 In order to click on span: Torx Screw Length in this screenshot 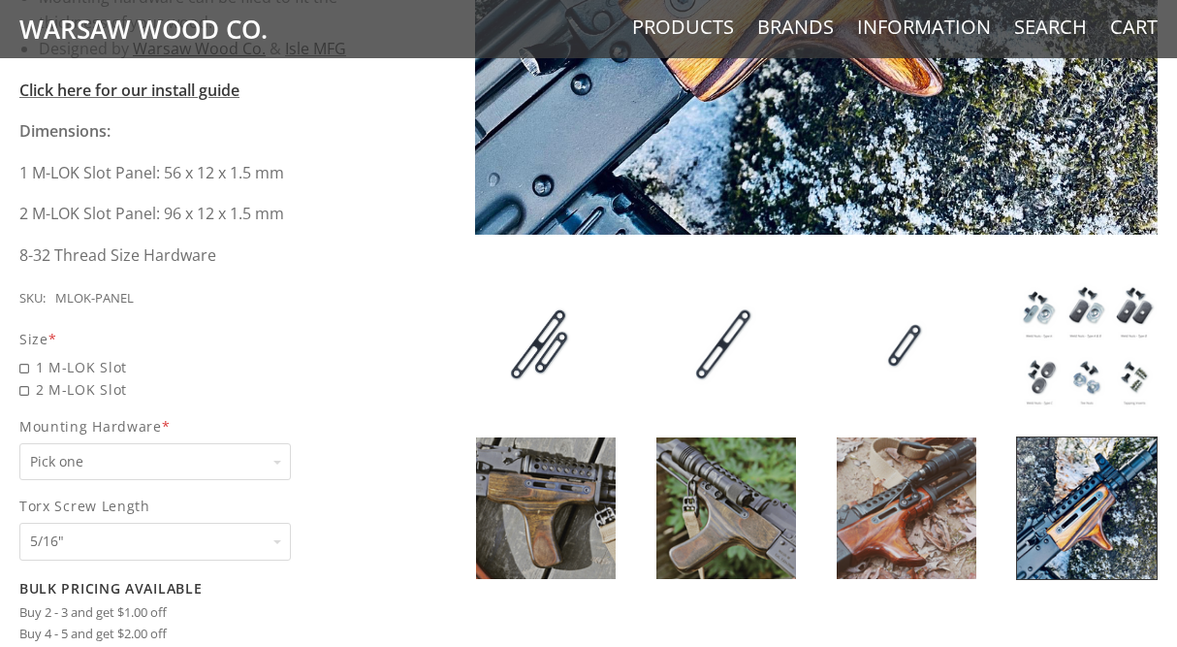, I will do `click(197, 505)`.